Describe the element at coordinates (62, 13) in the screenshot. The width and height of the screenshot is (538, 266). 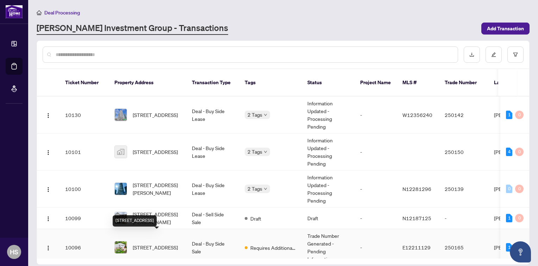
I see `span: Deal Processing` at that location.